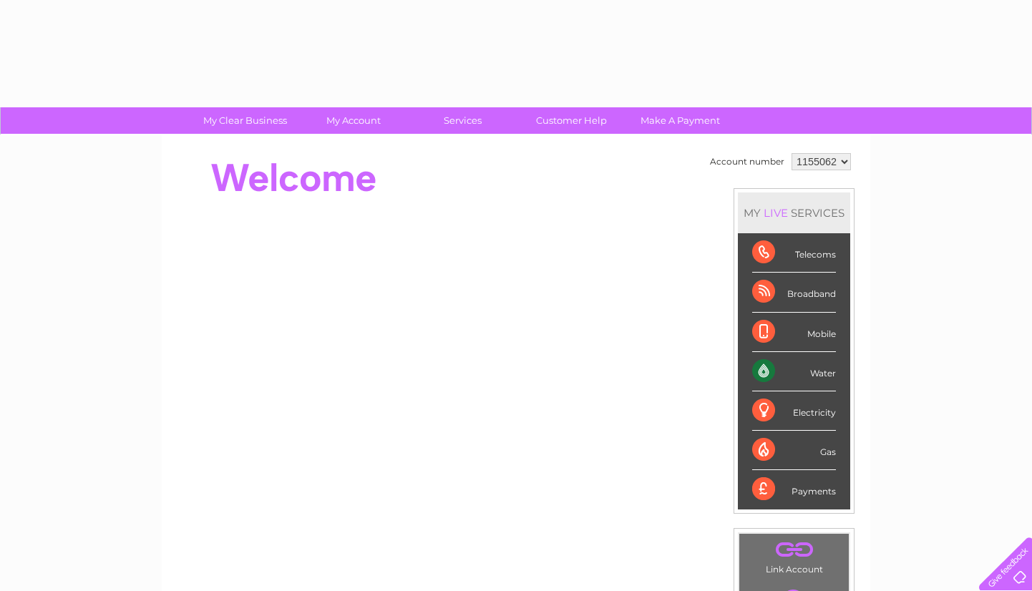  I want to click on div: Water, so click(794, 372).